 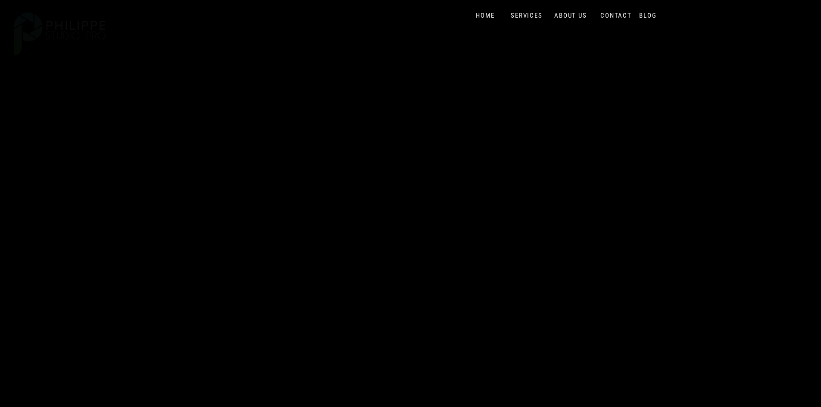 What do you see at coordinates (648, 16) in the screenshot?
I see `nav: BLOG` at bounding box center [648, 16].